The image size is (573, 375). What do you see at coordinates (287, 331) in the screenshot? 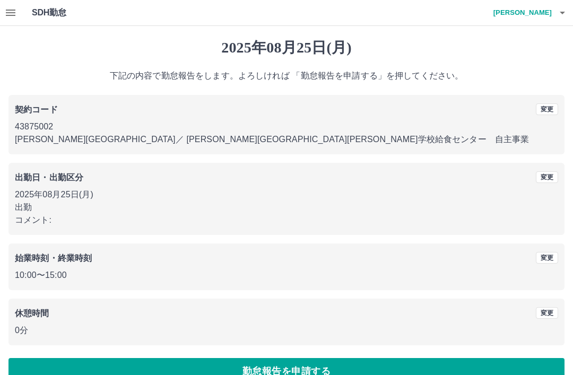
I see `p: 0分` at bounding box center [287, 331].